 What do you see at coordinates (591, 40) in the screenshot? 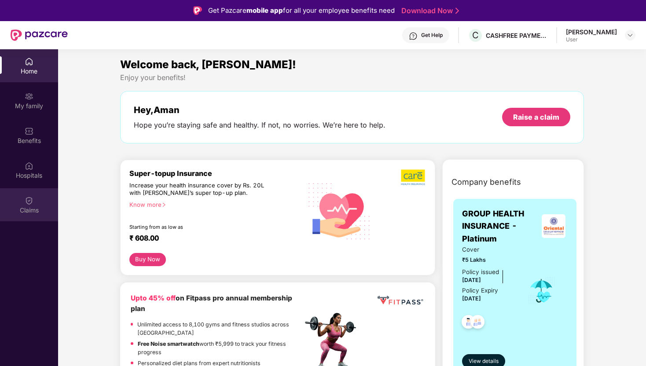
I see `div: User` at bounding box center [591, 40].